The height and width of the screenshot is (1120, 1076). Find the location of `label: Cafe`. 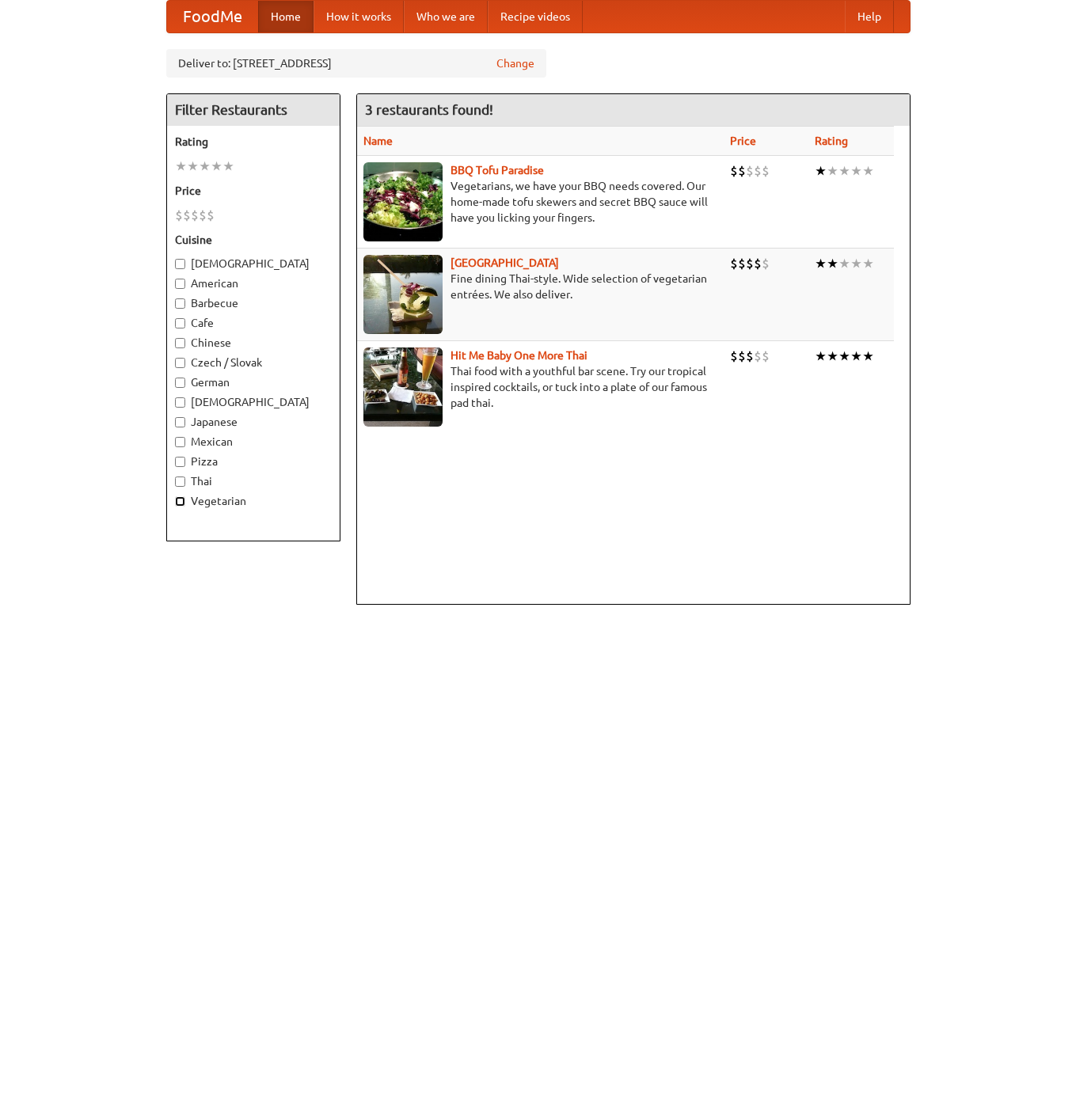

label: Cafe is located at coordinates (253, 323).